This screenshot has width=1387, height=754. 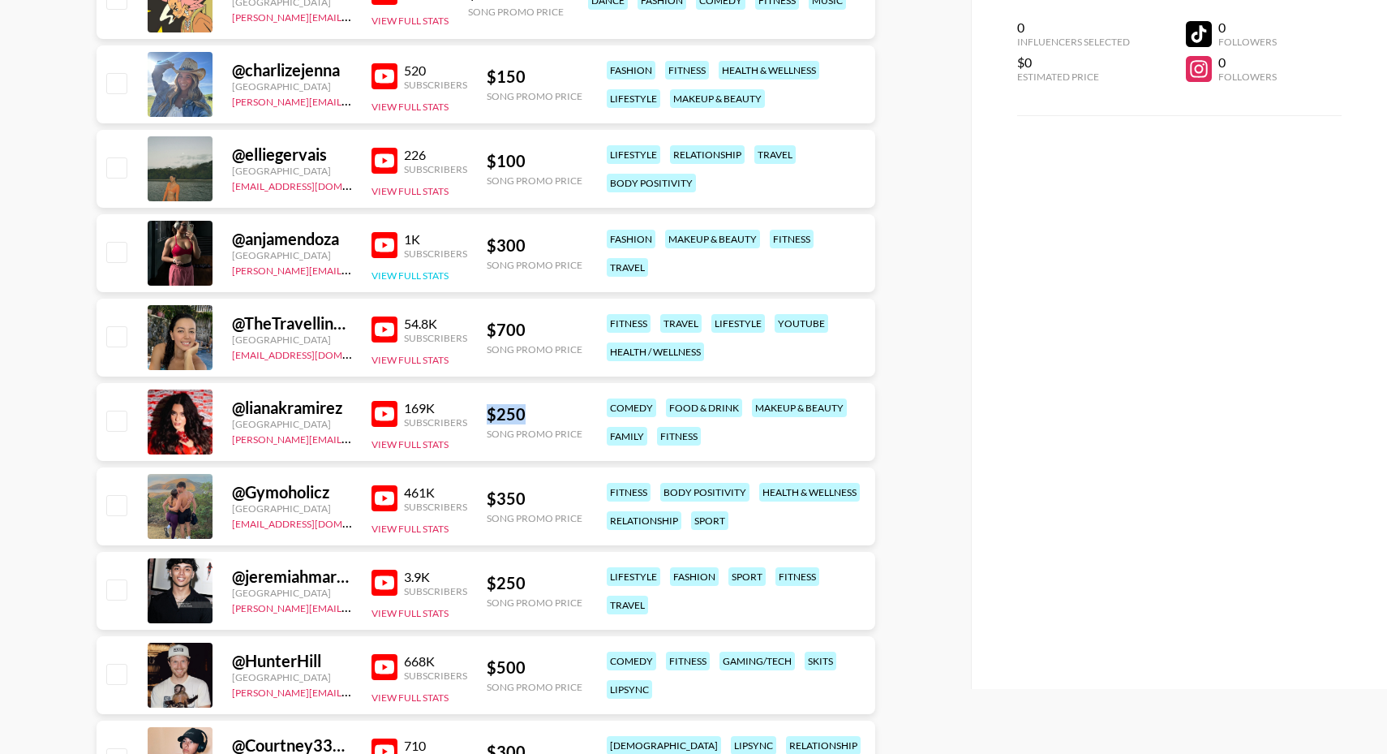 What do you see at coordinates (436, 577) in the screenshot?
I see `div: 3.9K` at bounding box center [436, 577].